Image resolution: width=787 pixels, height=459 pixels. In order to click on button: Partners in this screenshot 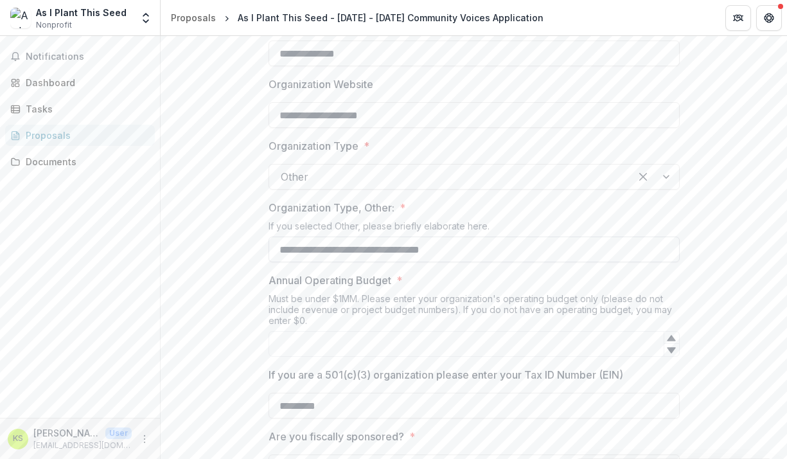, I will do `click(738, 18)`.